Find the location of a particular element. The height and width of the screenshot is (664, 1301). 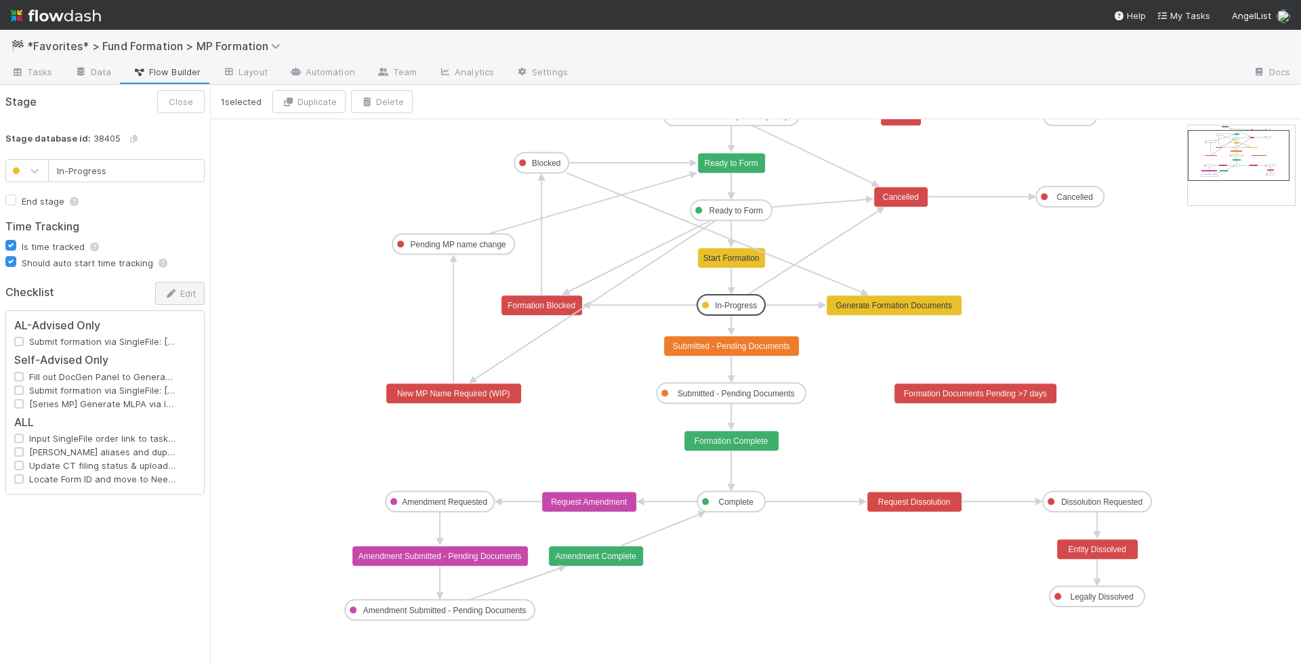

text: Blocked is located at coordinates (546, 163).